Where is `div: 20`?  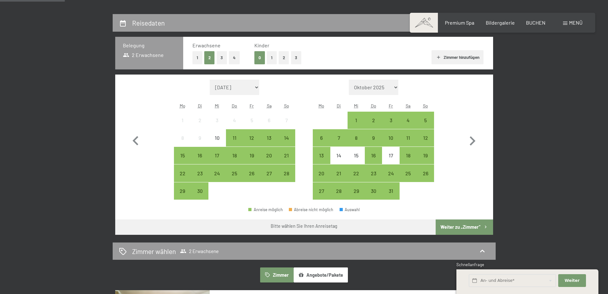 div: 20 is located at coordinates (322, 179).